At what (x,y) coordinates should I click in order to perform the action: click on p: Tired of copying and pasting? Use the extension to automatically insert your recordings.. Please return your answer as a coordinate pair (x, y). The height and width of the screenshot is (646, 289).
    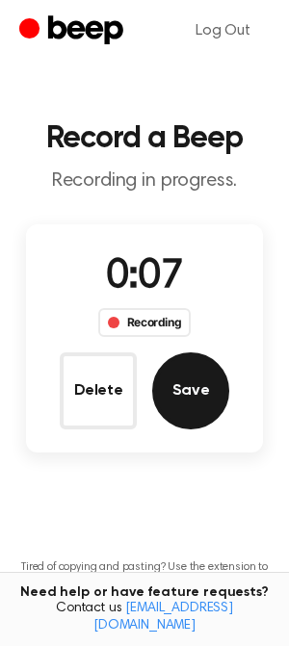
    Looking at the image, I should click on (144, 575).